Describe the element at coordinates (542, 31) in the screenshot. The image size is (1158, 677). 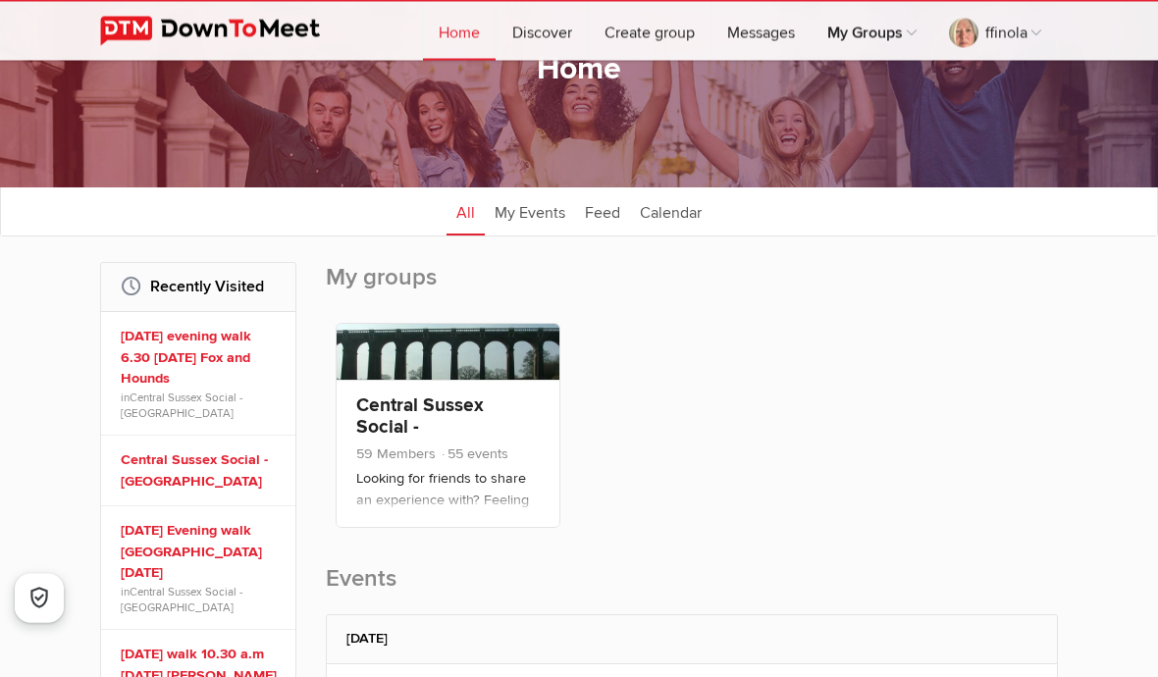
I see `a: Discover` at that location.